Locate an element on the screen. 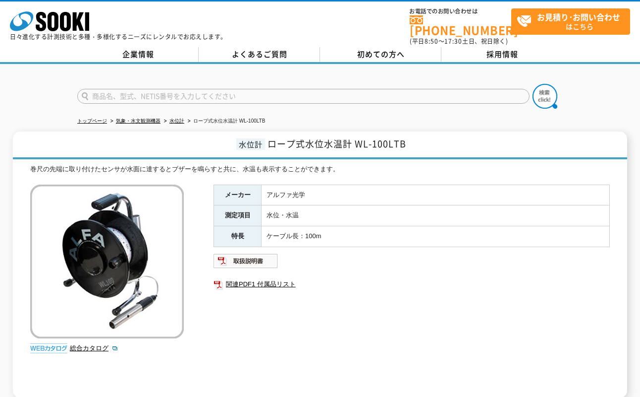 The image size is (640, 397). p: 日々進化する計測技術と多種・多様化するニーズにレンタルでお応えします。 is located at coordinates (118, 37).